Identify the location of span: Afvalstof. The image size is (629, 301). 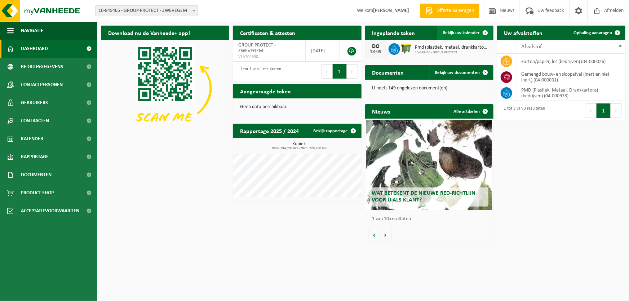
(531, 47).